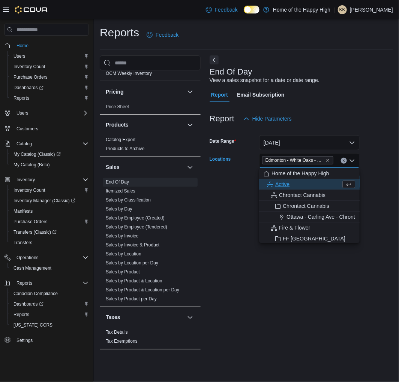 Image resolution: width=399 pixels, height=382 pixels. What do you see at coordinates (309, 173) in the screenshot?
I see `button: Home of the Happy High` at bounding box center [309, 173].